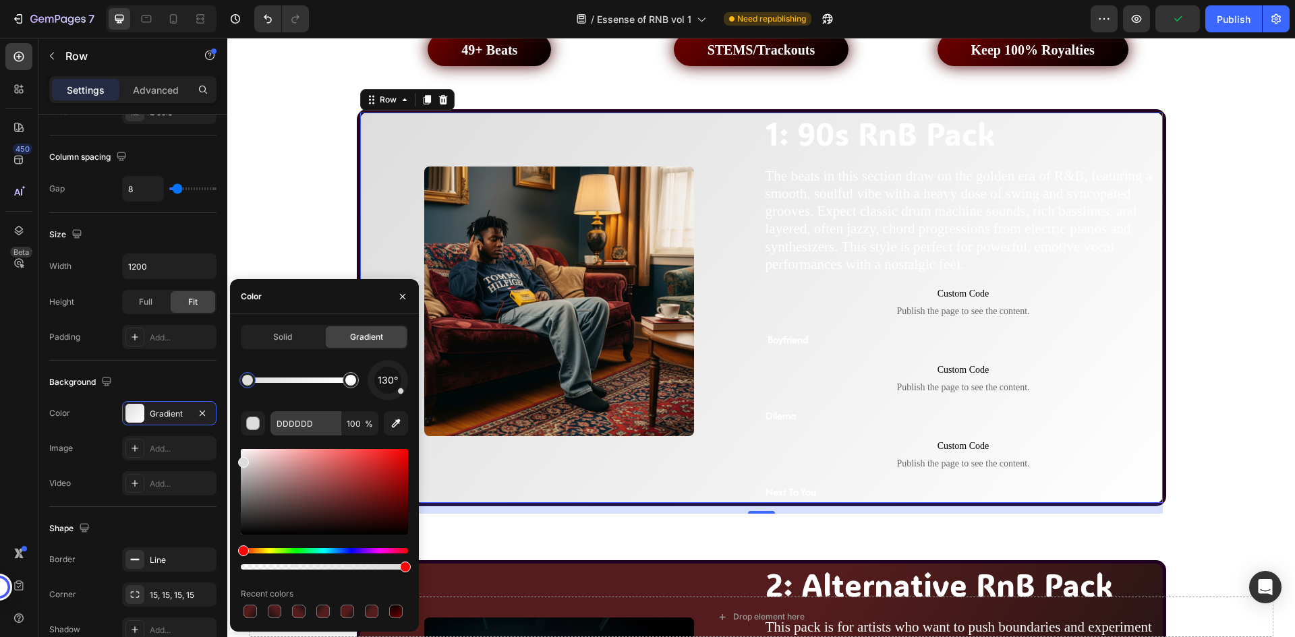  What do you see at coordinates (262, 12) in the screenshot?
I see `strong: 49+ Beats` at bounding box center [262, 12].